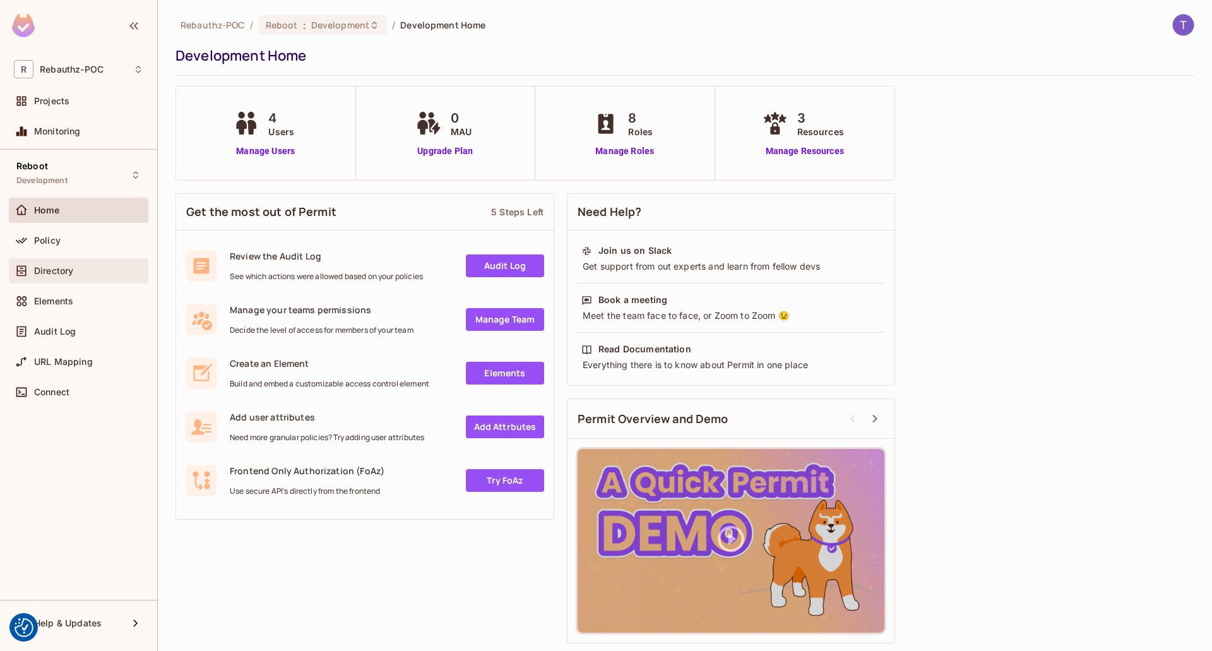 The height and width of the screenshot is (651, 1212). I want to click on span: the active workspace, so click(213, 25).